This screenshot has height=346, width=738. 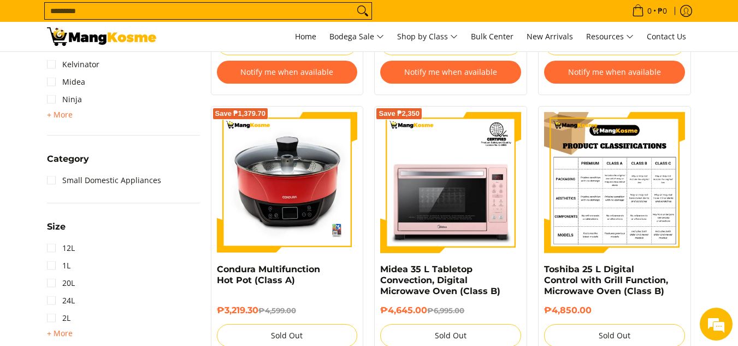 I want to click on img: Condura Multifunction Hot Pot (Class A), so click(x=288, y=183).